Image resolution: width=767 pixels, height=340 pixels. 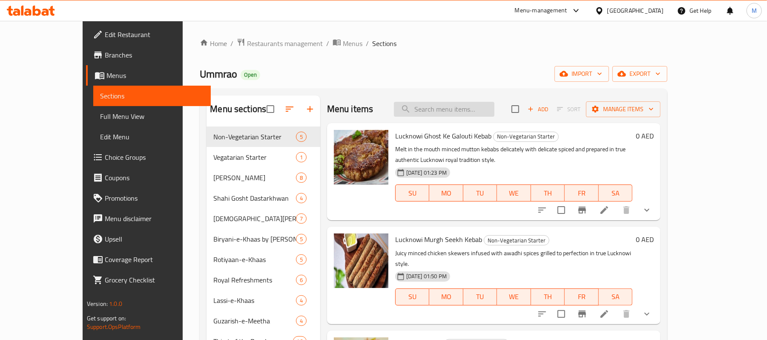 I want to click on div: Shahi Murgh Dastarkhwan, so click(x=254, y=178).